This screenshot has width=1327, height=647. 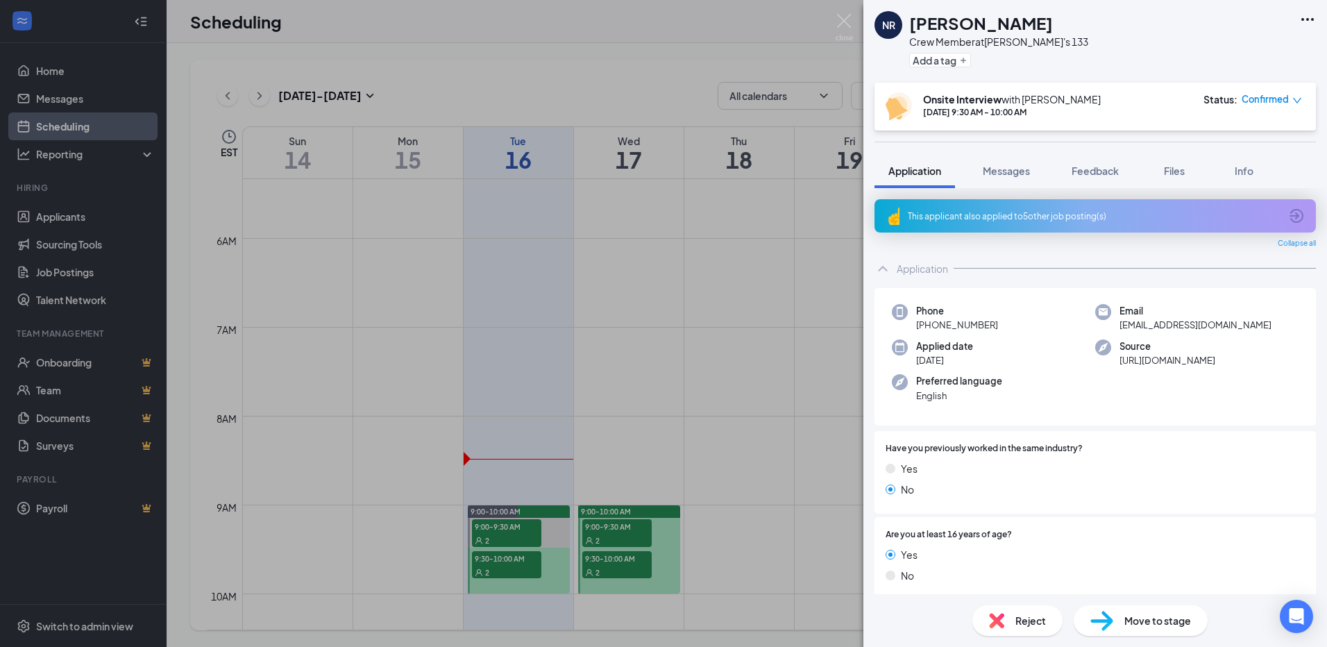 What do you see at coordinates (1174, 171) in the screenshot?
I see `span: Files` at bounding box center [1174, 171].